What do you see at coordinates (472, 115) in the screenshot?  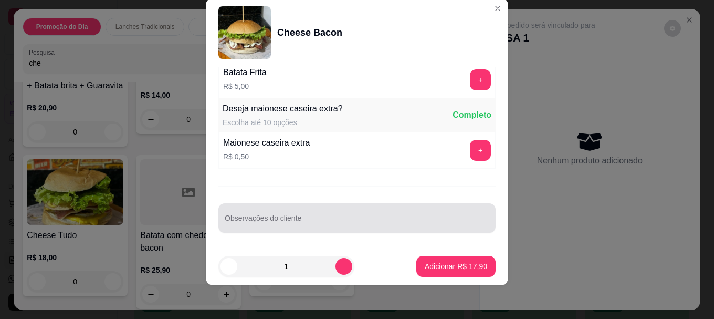 I see `div: Completo` at bounding box center [472, 115].